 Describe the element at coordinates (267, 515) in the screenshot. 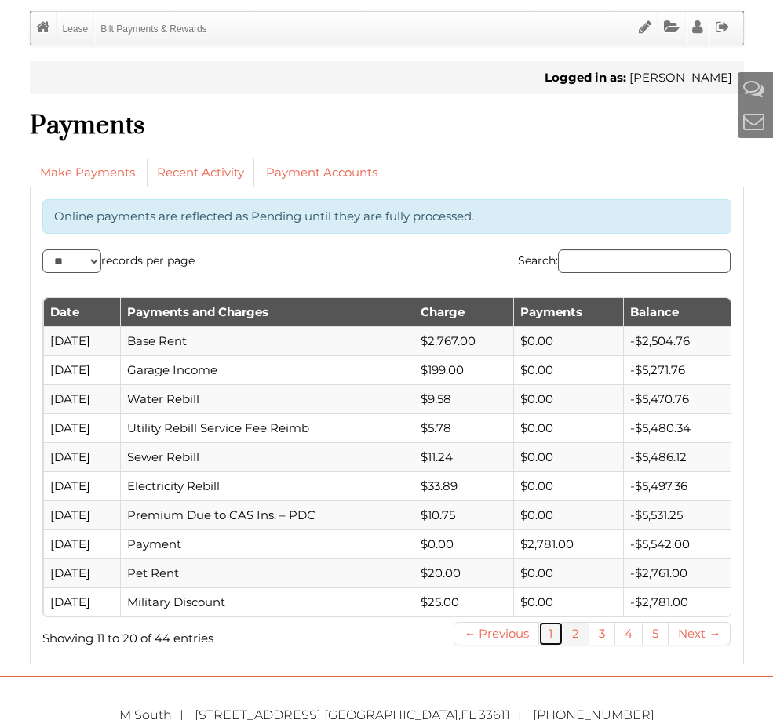

I see `td: Premium Due to CAS Ins. – PDC` at that location.